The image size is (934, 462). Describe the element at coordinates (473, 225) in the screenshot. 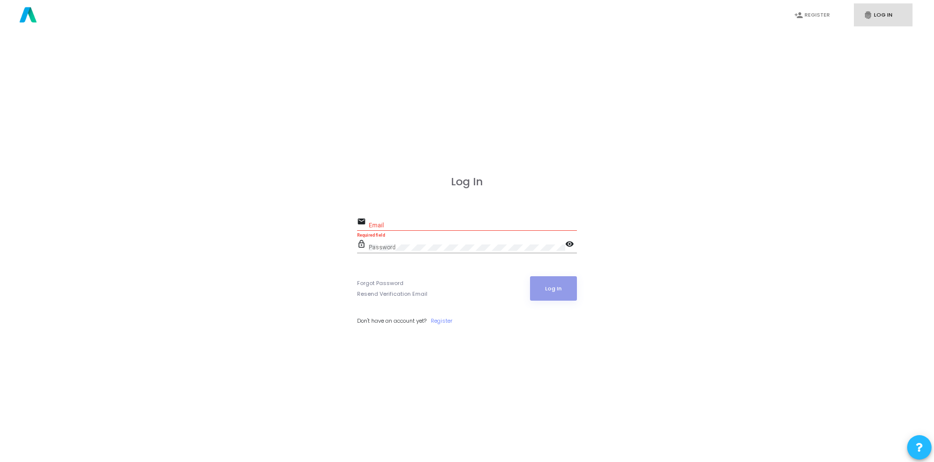

I see `input: Email` at that location.